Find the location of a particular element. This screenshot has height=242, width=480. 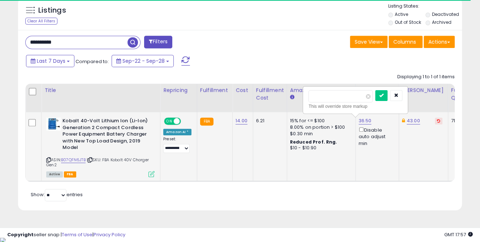

small: Amazon Fees. is located at coordinates (292, 97).